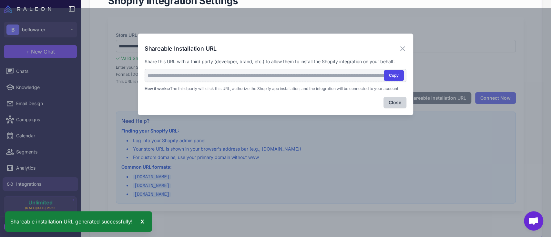 This screenshot has width=551, height=237. What do you see at coordinates (276, 62) in the screenshot?
I see `p: Share this URL with a third party (developer, brand, etc.) to allow them to install the Shopify i...` at bounding box center [276, 62].